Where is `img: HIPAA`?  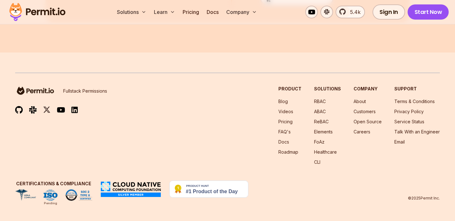 img: HIPAA is located at coordinates (26, 195).